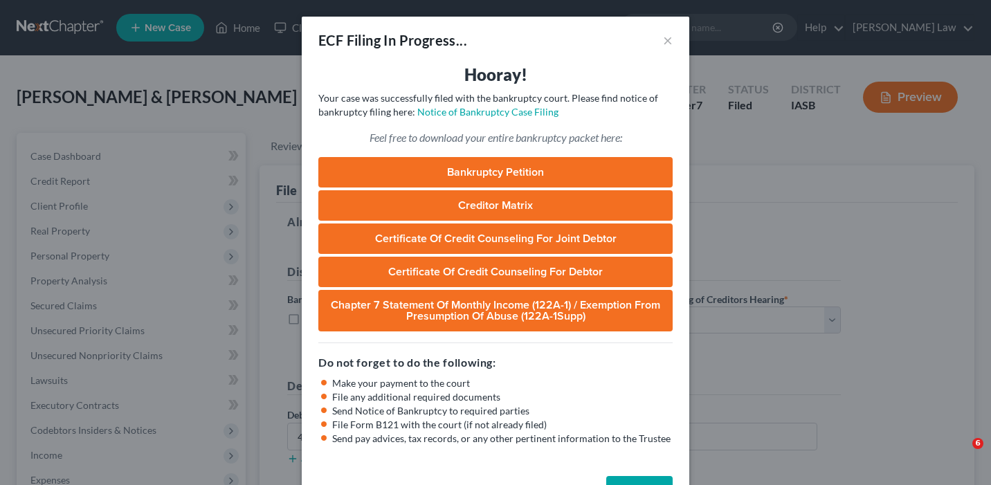  I want to click on p: Feel free to download your entire bankruptcy packet here:, so click(496, 138).